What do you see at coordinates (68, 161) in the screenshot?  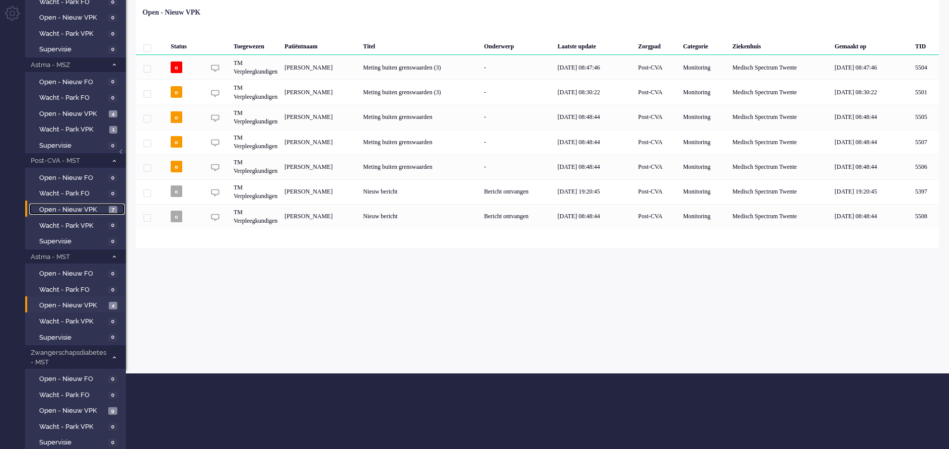 I see `span: Post-CVA - MST` at bounding box center [68, 161].